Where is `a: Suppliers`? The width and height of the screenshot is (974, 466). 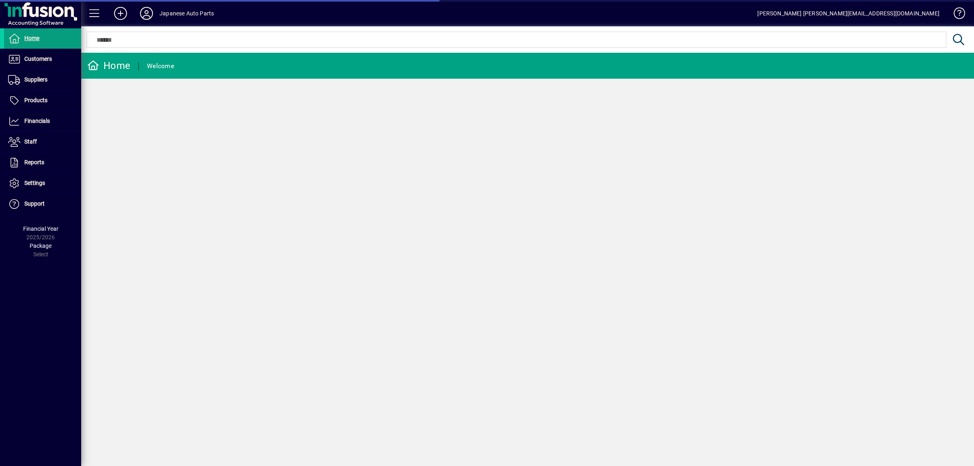 a: Suppliers is located at coordinates (43, 80).